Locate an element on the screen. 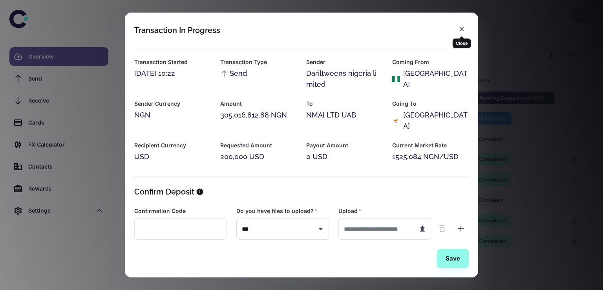 The height and width of the screenshot is (290, 603). label: Upload is located at coordinates (350, 211).